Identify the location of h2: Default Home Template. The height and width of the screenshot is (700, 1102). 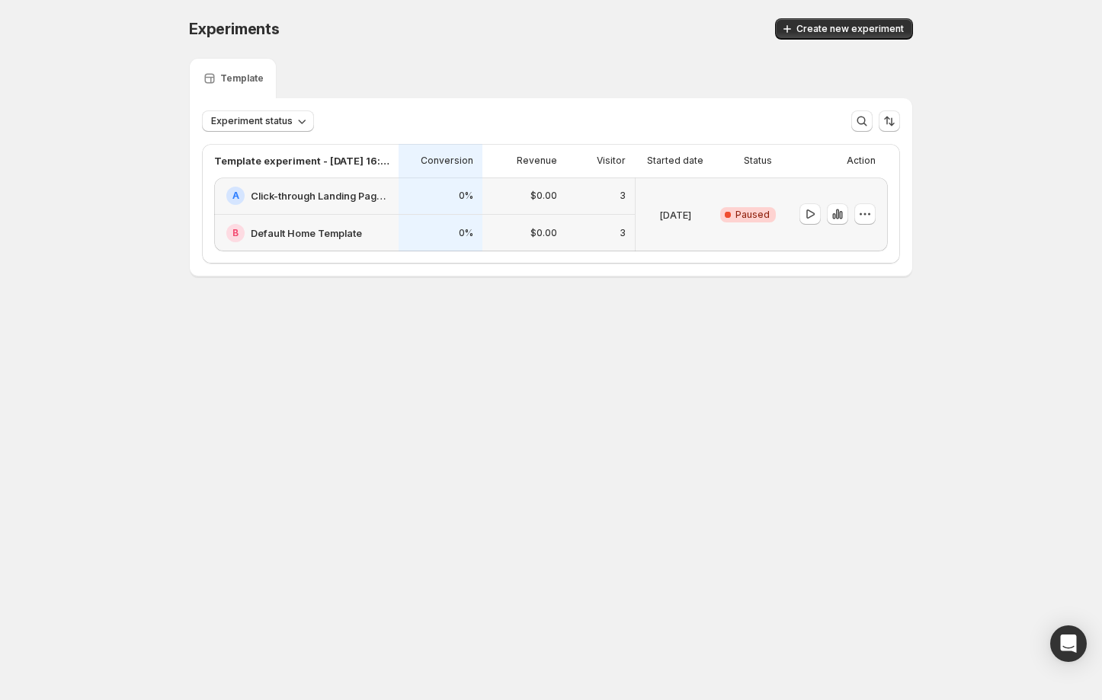
(306, 233).